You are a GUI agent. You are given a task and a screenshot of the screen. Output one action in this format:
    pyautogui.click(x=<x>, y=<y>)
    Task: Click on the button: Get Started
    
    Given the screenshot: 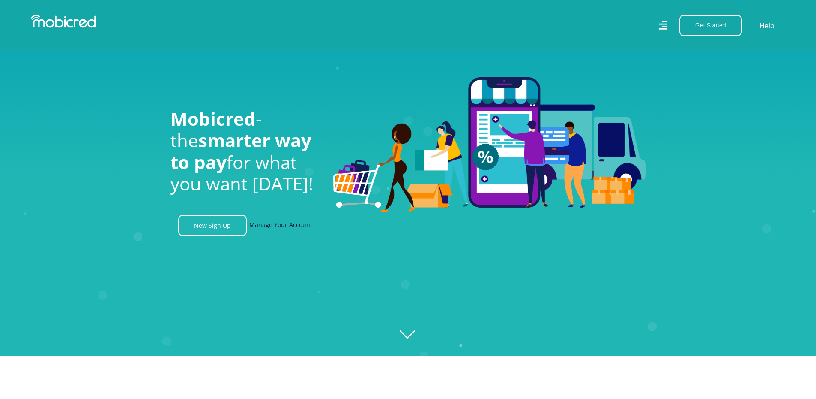 What is the action you would take?
    pyautogui.click(x=711, y=25)
    